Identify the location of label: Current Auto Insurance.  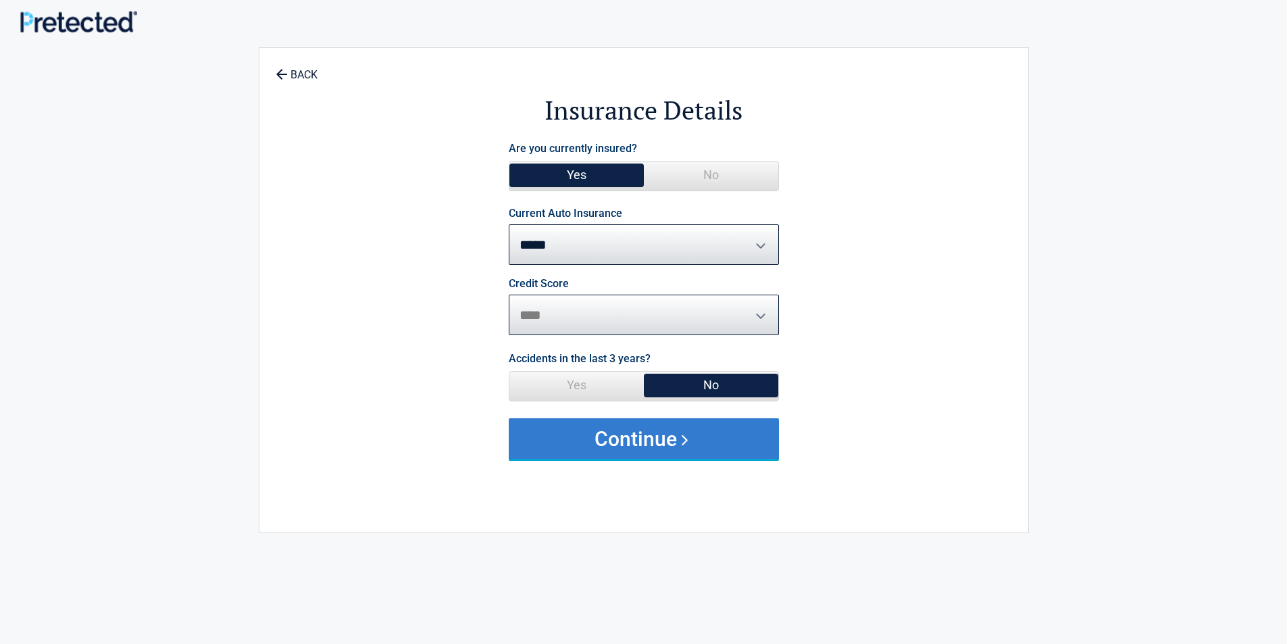
(565, 213).